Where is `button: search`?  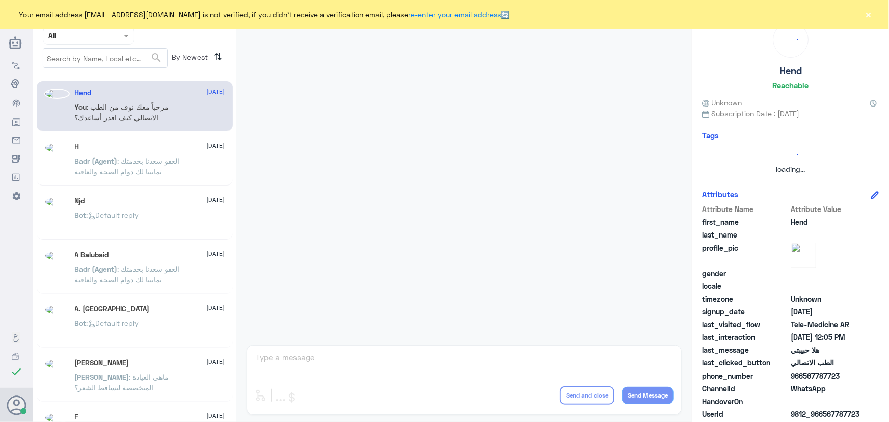 button: search is located at coordinates (156, 58).